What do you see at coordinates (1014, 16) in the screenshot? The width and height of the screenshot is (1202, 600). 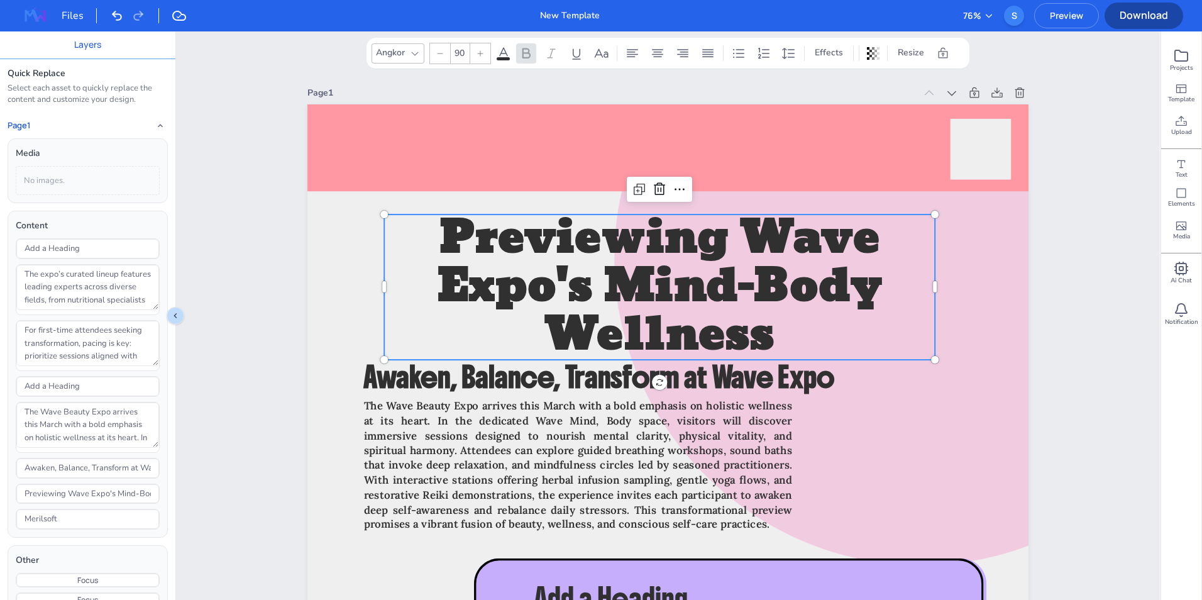 I see `button: Open user menu` at bounding box center [1014, 16].